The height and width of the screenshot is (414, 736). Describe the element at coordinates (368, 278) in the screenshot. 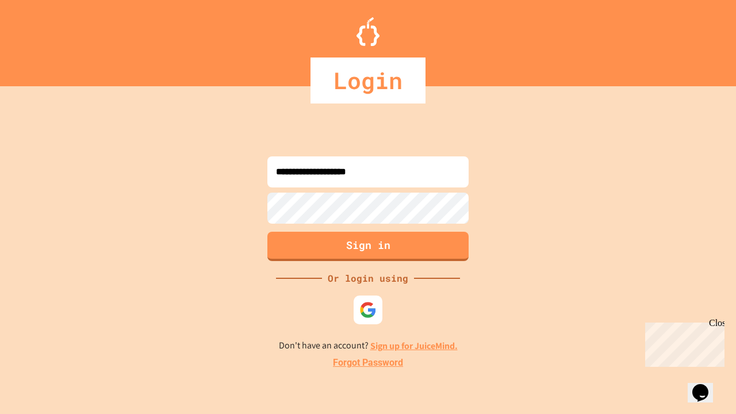

I see `div: Or login using` at that location.